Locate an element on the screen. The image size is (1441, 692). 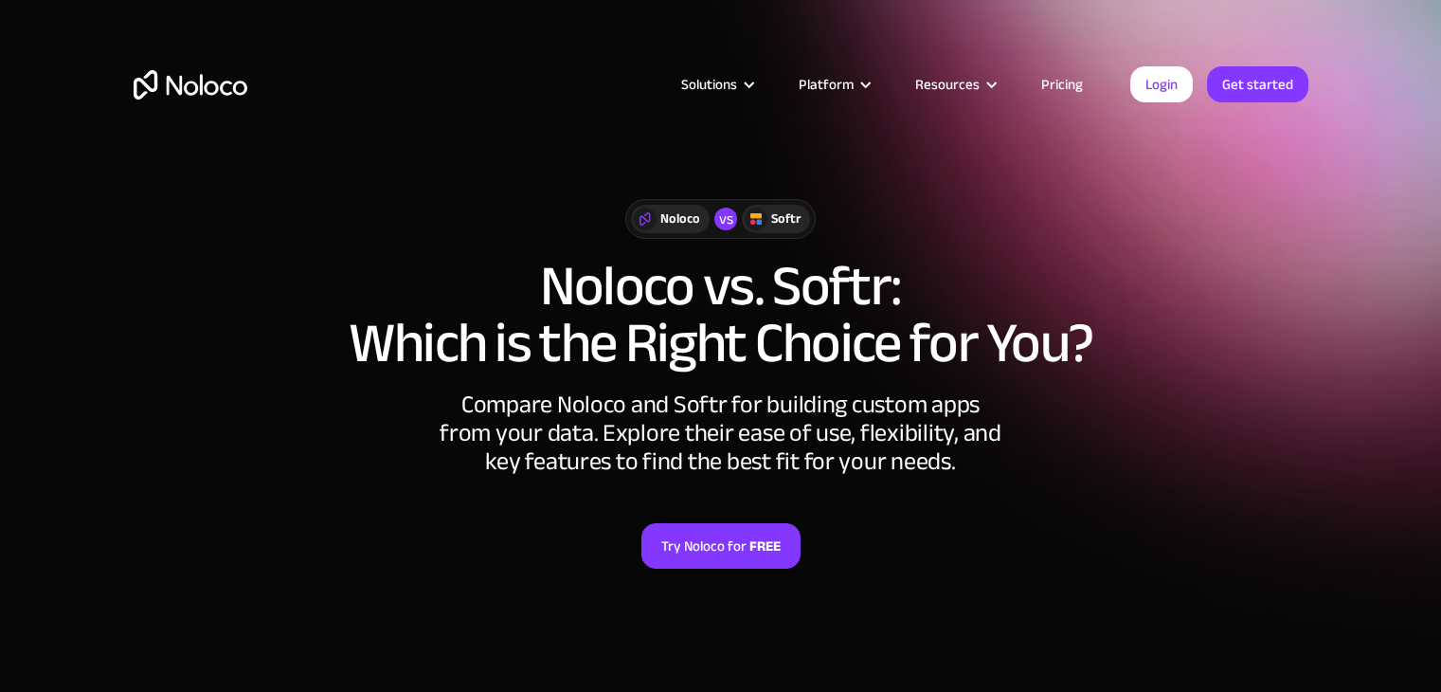
a: Get started is located at coordinates (1257, 84).